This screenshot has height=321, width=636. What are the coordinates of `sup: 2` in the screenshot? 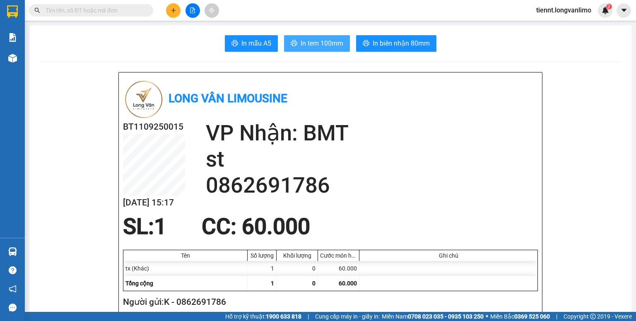 It's located at (610, 7).